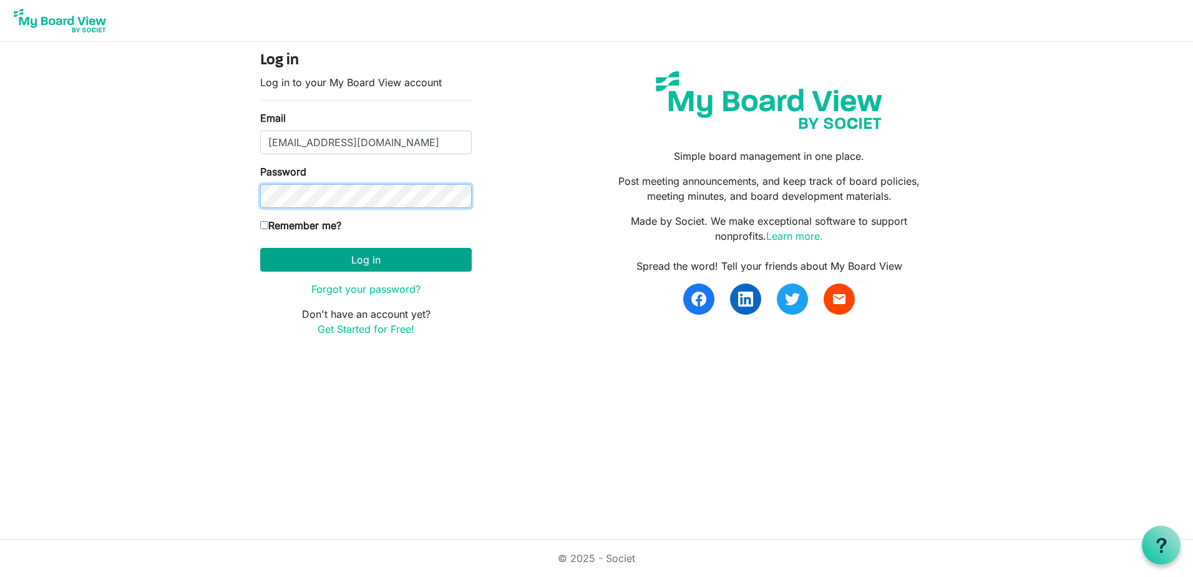 This screenshot has width=1193, height=577. I want to click on button: Log in, so click(366, 260).